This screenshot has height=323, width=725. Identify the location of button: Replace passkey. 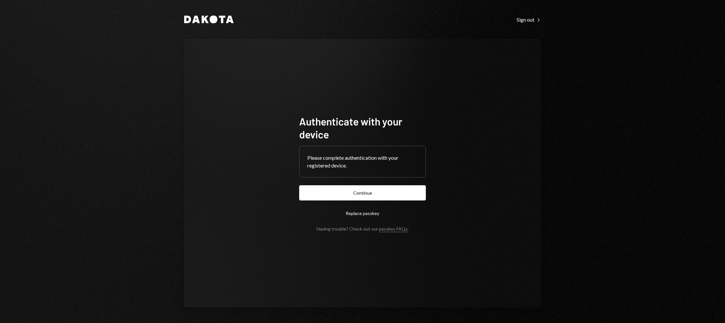
(362, 213).